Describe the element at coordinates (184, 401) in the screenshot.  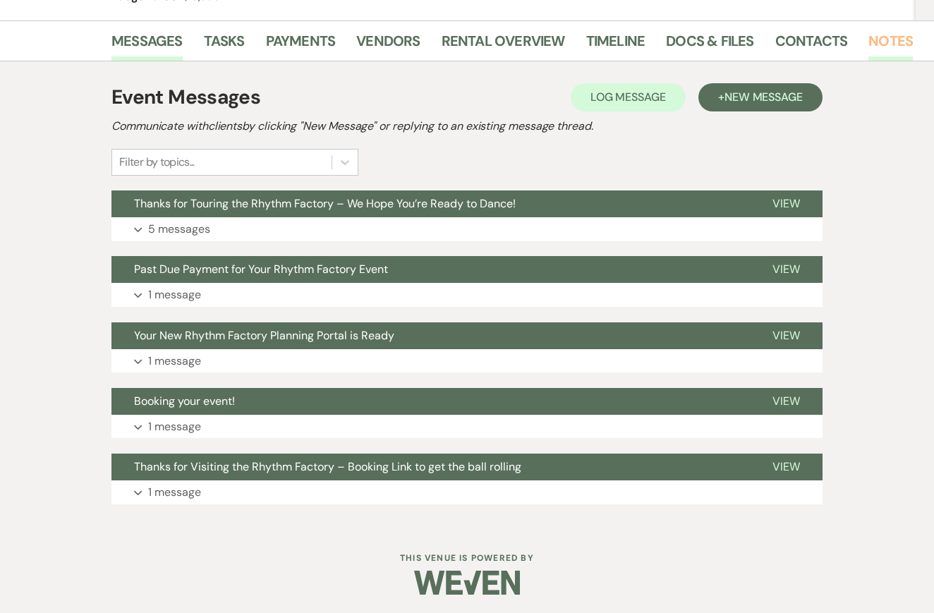
I see `span: Booking your event!` at that location.